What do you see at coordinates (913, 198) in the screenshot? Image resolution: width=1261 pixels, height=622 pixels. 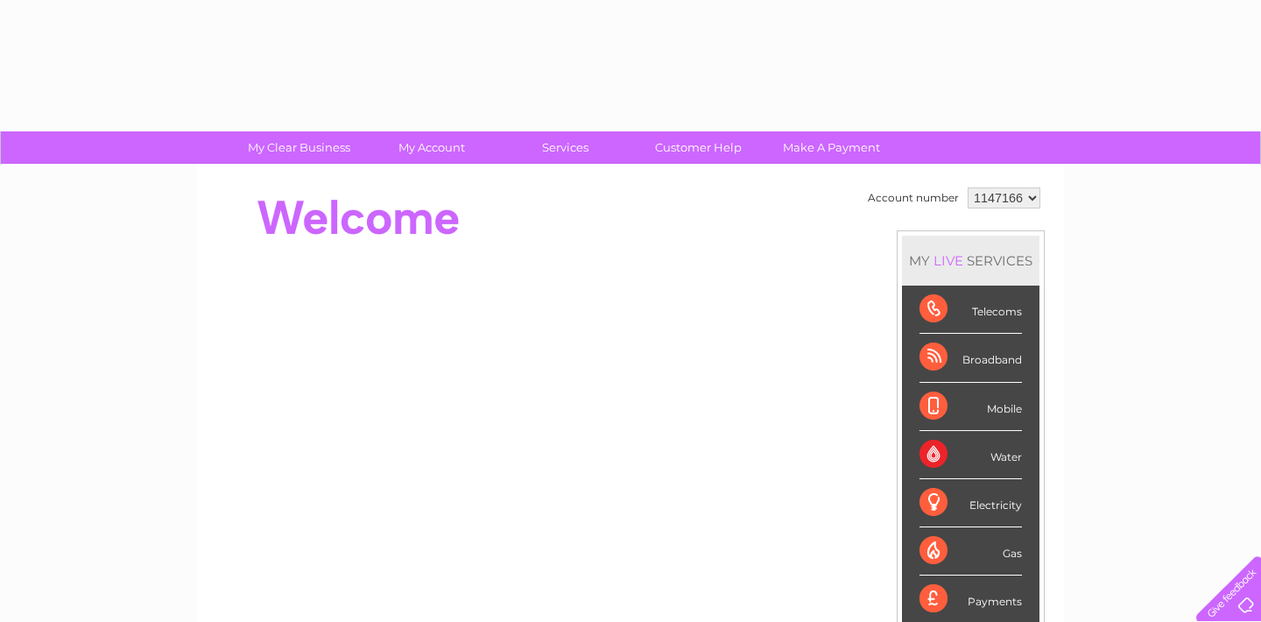 I see `td: Account number` at bounding box center [913, 198].